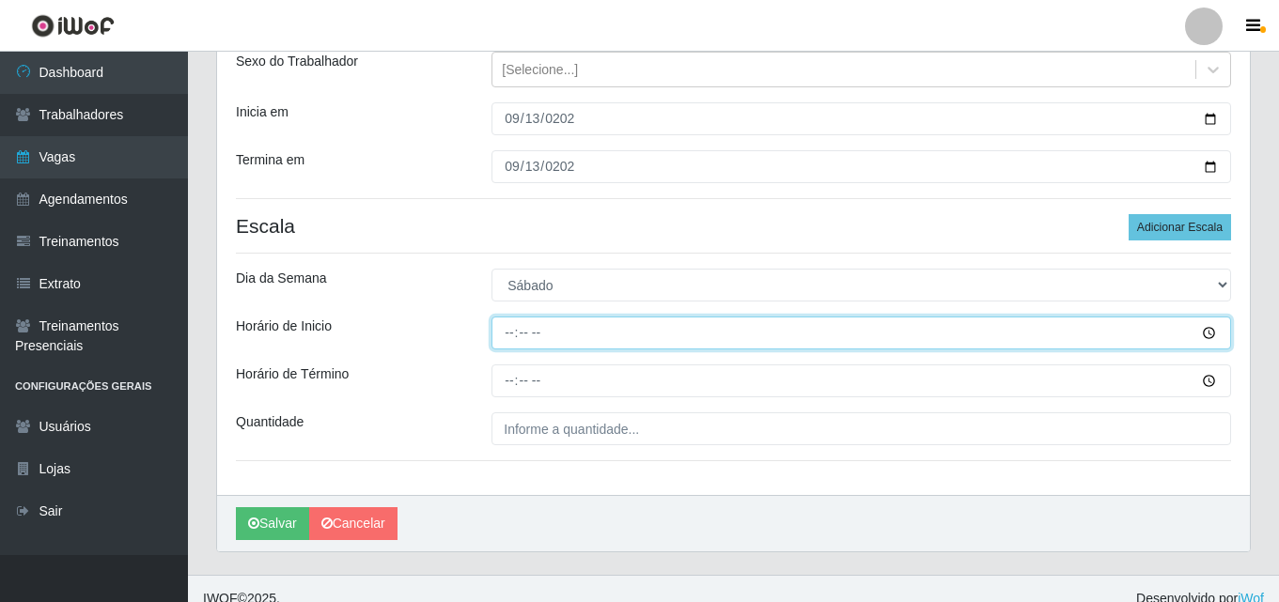 This screenshot has height=602, width=1279. Describe the element at coordinates (297, 61) in the screenshot. I see `label: Sexo do Trabalhador` at that location.